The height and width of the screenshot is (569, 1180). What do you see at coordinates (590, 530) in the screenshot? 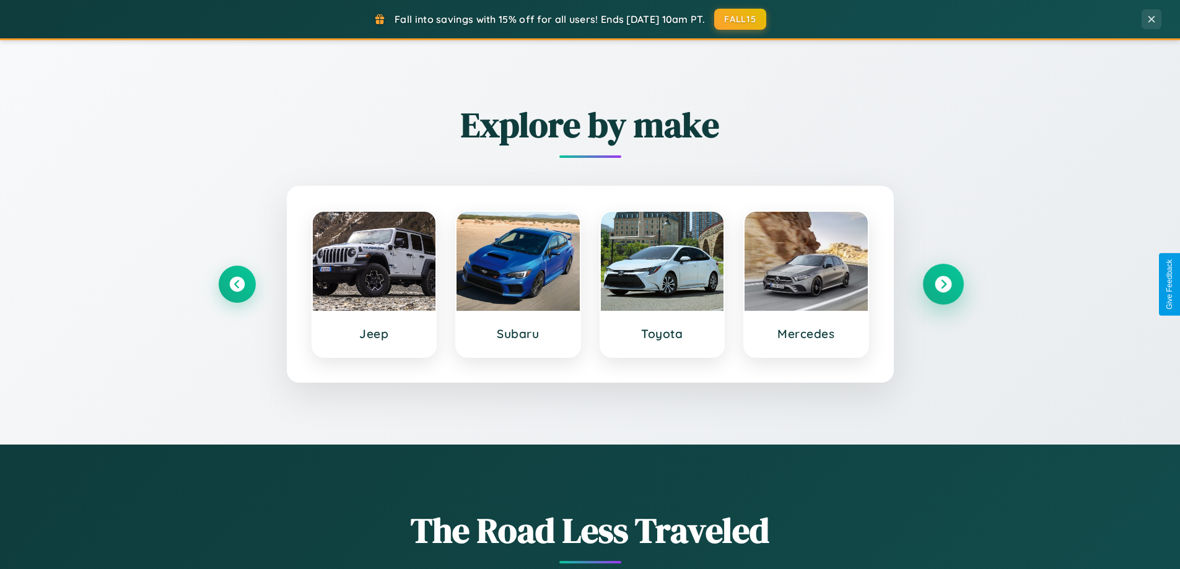
I see `h1: The Road Less Traveled` at bounding box center [590, 530].